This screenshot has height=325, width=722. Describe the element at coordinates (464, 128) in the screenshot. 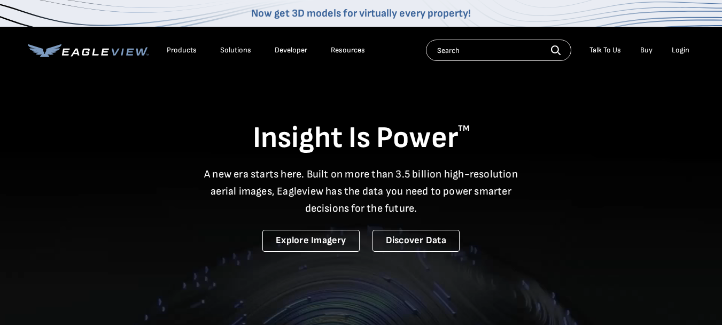

I see `sup: TM` at that location.